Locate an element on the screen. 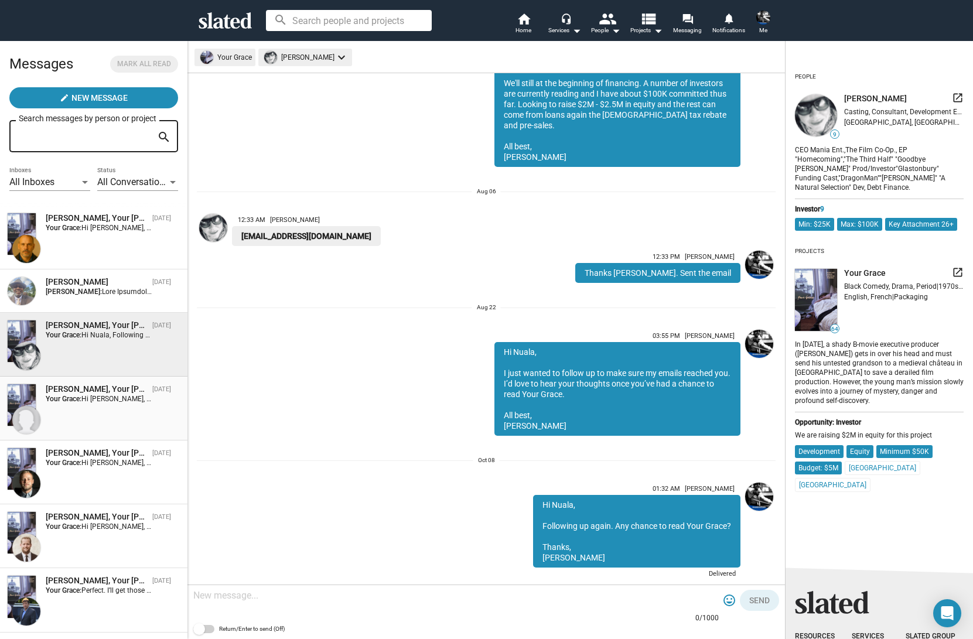  img: Raquib Hakiem Abduallah is located at coordinates (22, 291).